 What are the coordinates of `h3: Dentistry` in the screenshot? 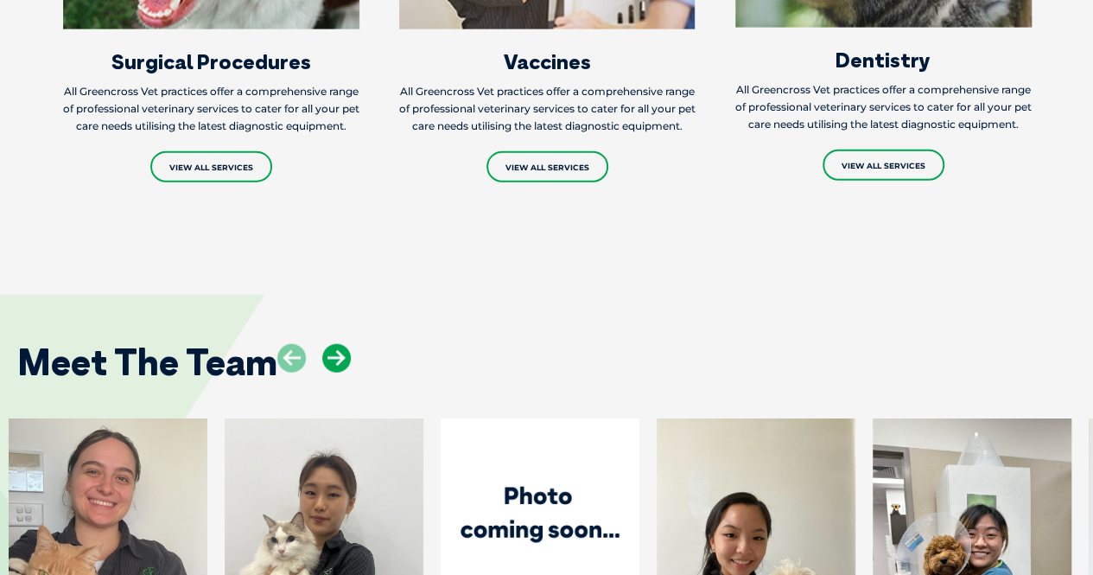 It's located at (883, 60).